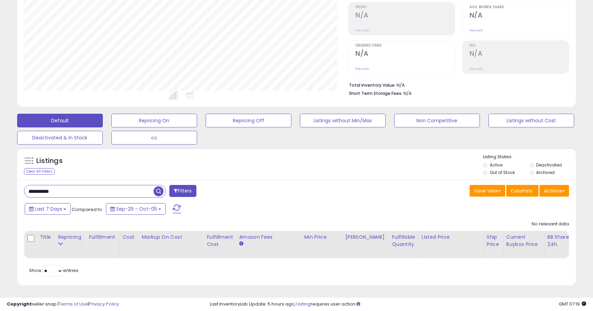  What do you see at coordinates (87, 210) in the screenshot?
I see `span: Compared to:` at bounding box center [87, 210].